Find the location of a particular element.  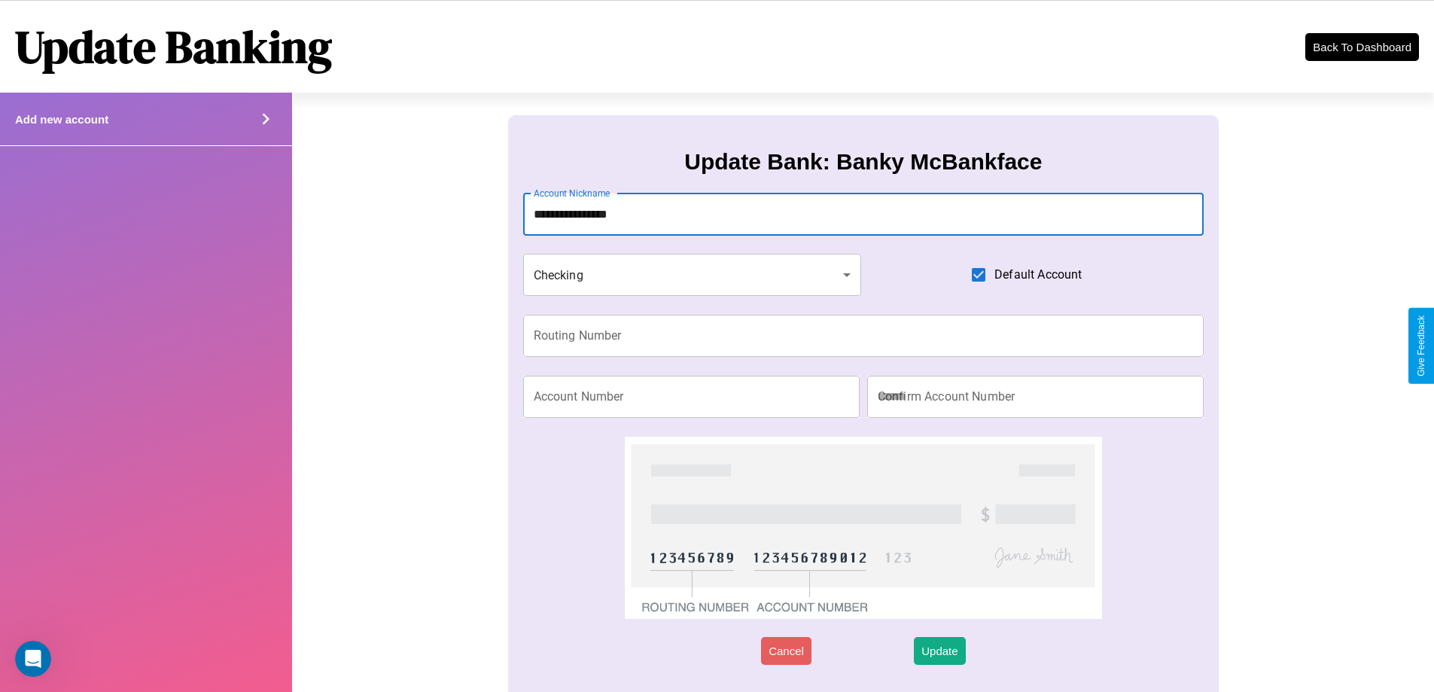

h3: Update Bank: Banky McBankface is located at coordinates (862, 162).